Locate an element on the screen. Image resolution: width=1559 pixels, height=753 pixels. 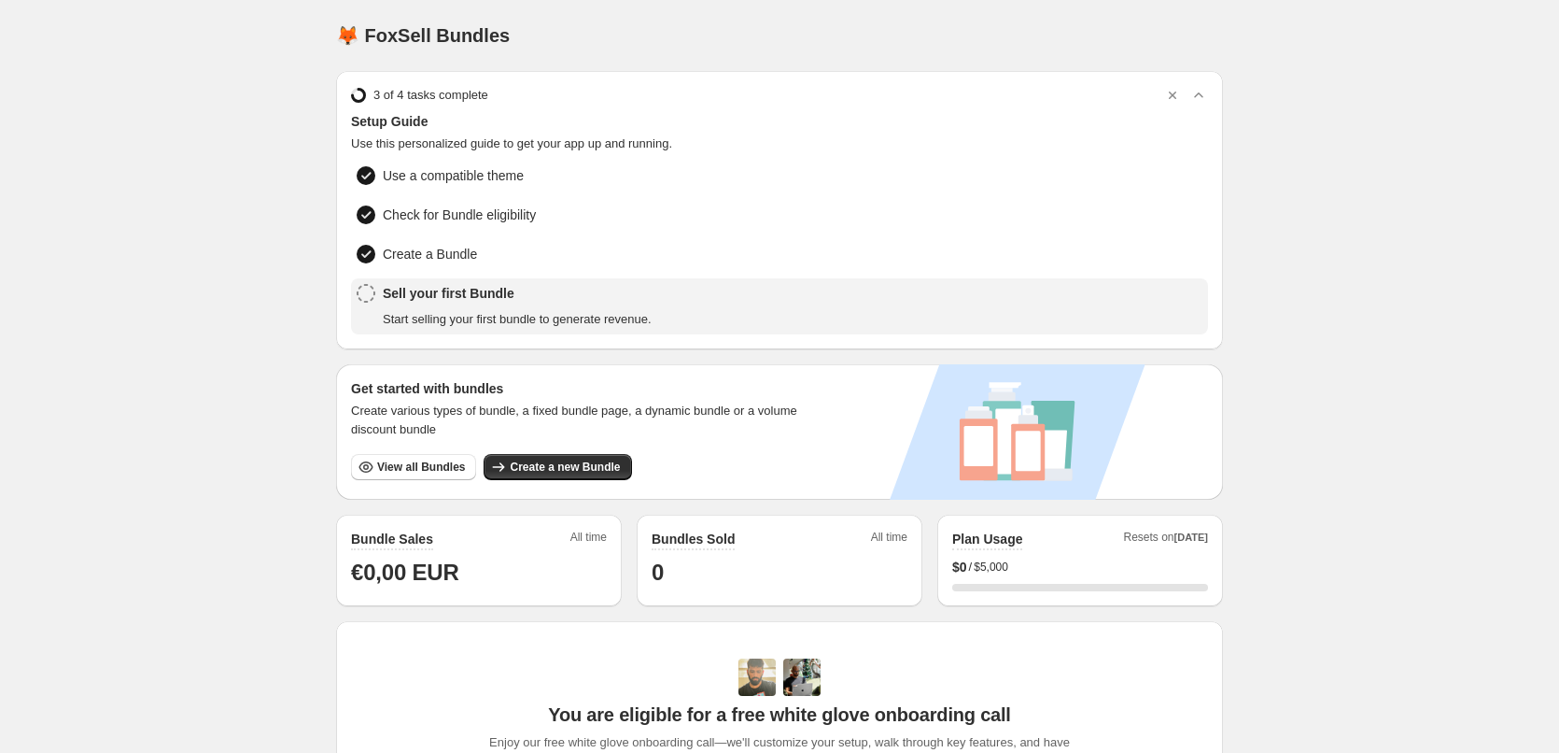
h2: Plan Usage is located at coordinates (987, 539).